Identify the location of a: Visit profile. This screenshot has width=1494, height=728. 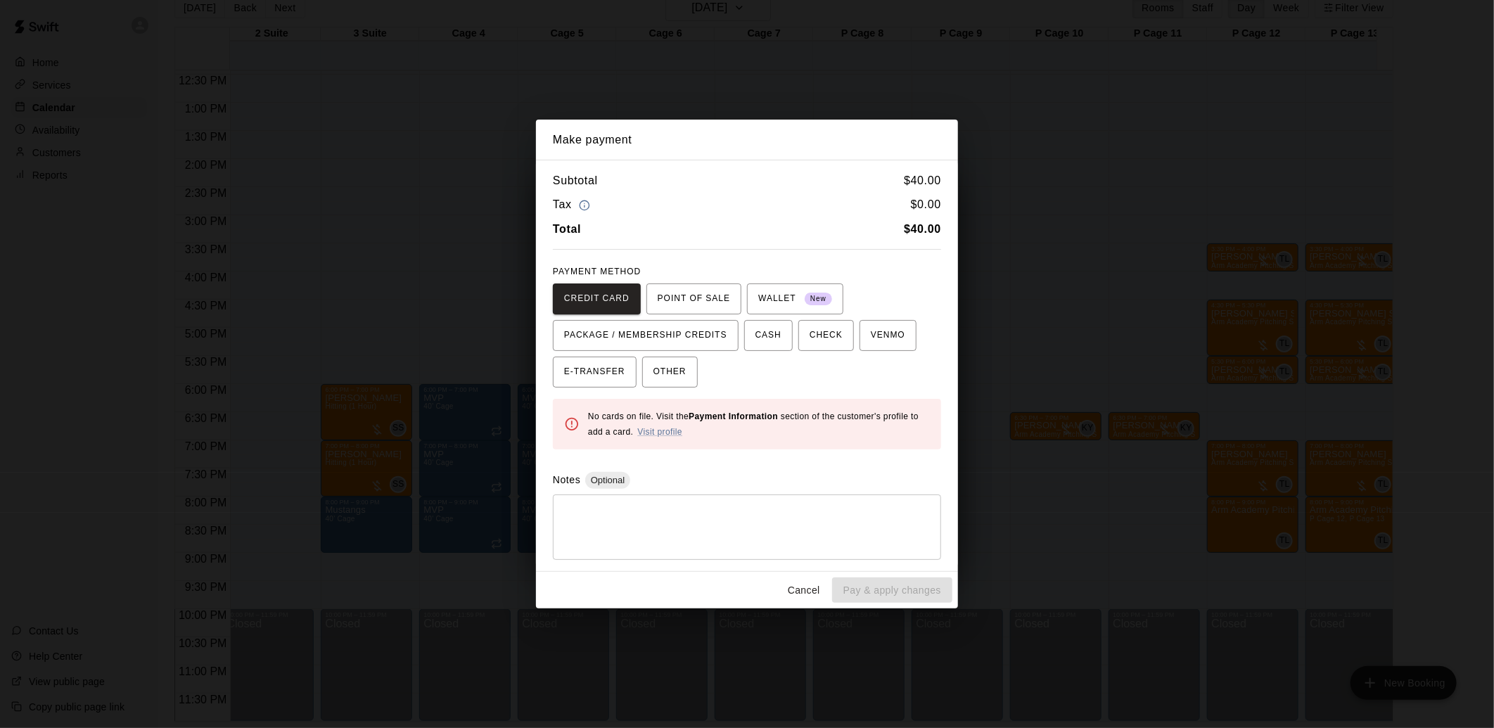
(660, 432).